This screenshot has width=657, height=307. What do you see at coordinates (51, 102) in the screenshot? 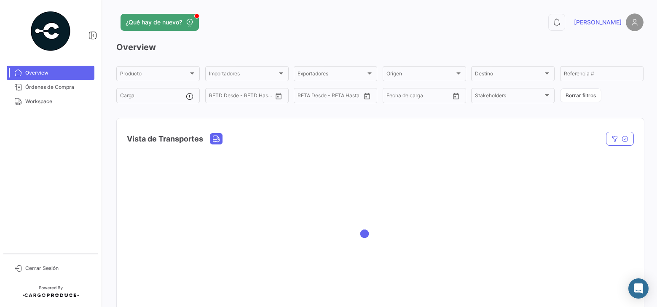
I see `a: Workspace` at bounding box center [51, 102].